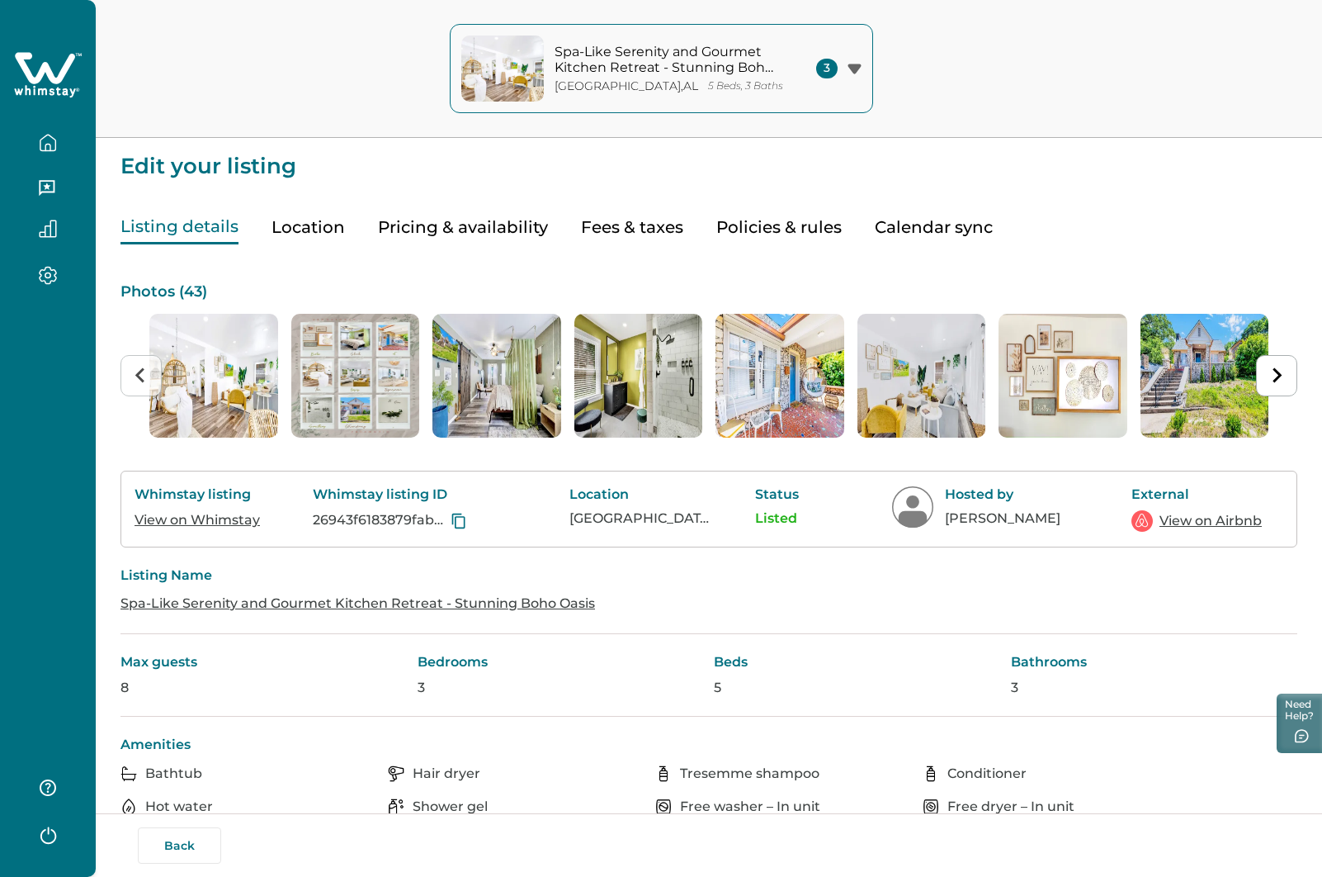  I want to click on p: 26943f6183879fabbaabb1c2e2fab5f2, so click(380, 520).